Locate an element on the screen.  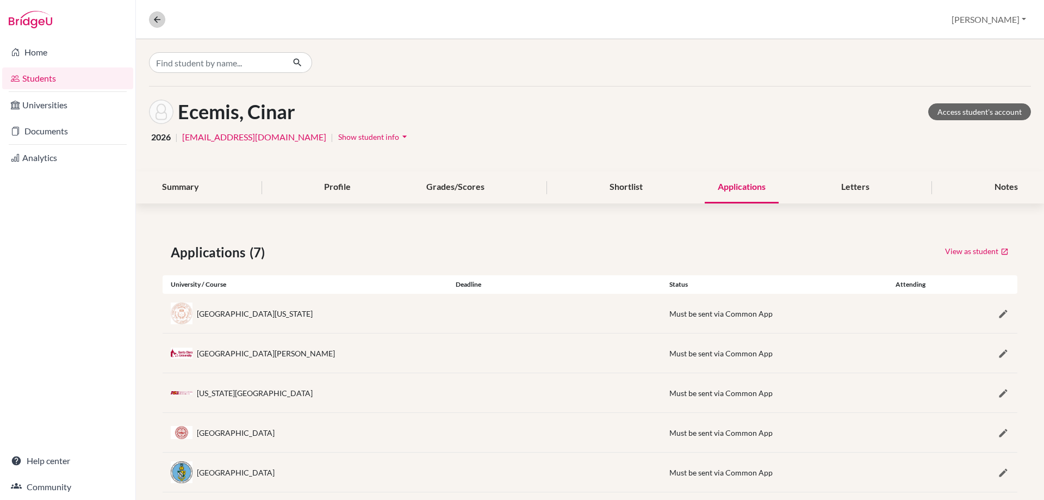
a: Analytics is located at coordinates (67, 158).